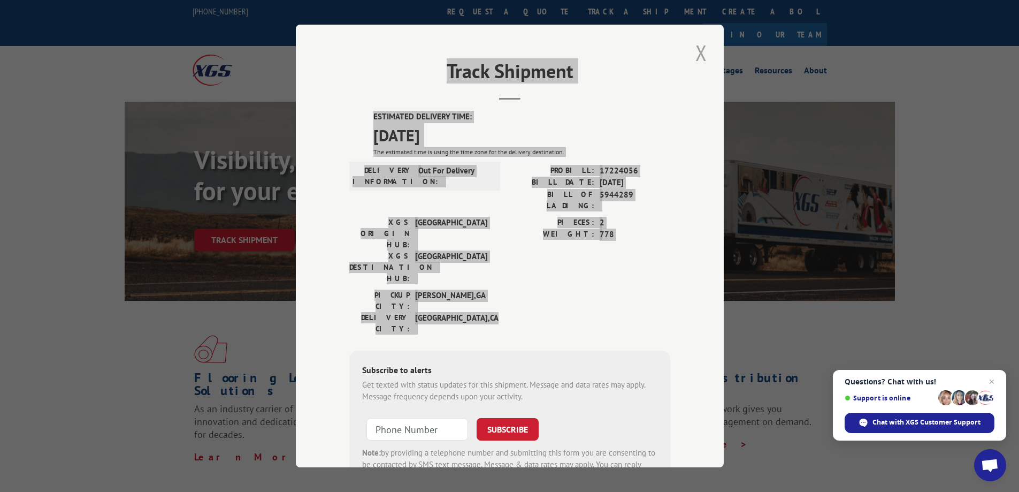 This screenshot has width=1019, height=492. Describe the element at coordinates (379, 233) in the screenshot. I see `label: XGS ORIGIN HUB:` at that location.